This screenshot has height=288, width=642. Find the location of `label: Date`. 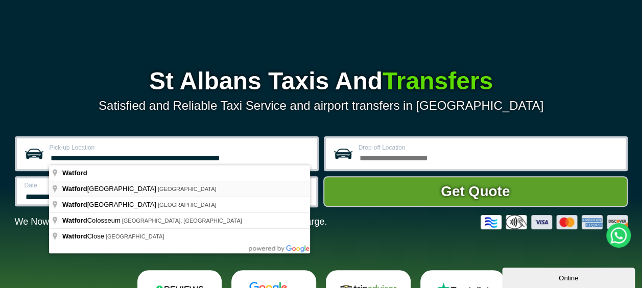

label: Date is located at coordinates (90, 185).